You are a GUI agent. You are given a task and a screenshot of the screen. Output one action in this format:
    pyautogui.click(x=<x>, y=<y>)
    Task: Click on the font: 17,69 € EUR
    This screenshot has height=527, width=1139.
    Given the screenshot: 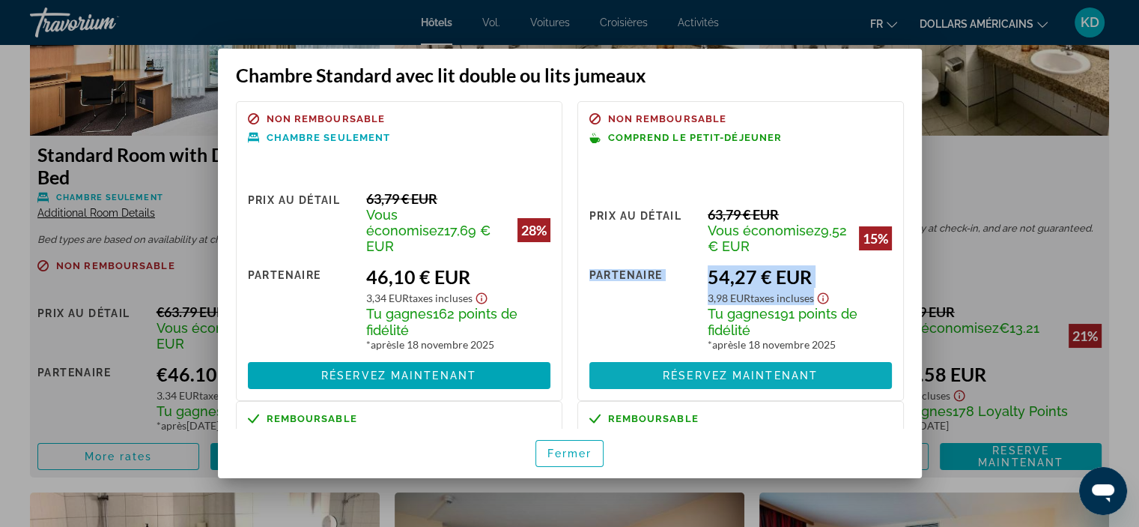 What is the action you would take?
    pyautogui.click(x=429, y=238)
    